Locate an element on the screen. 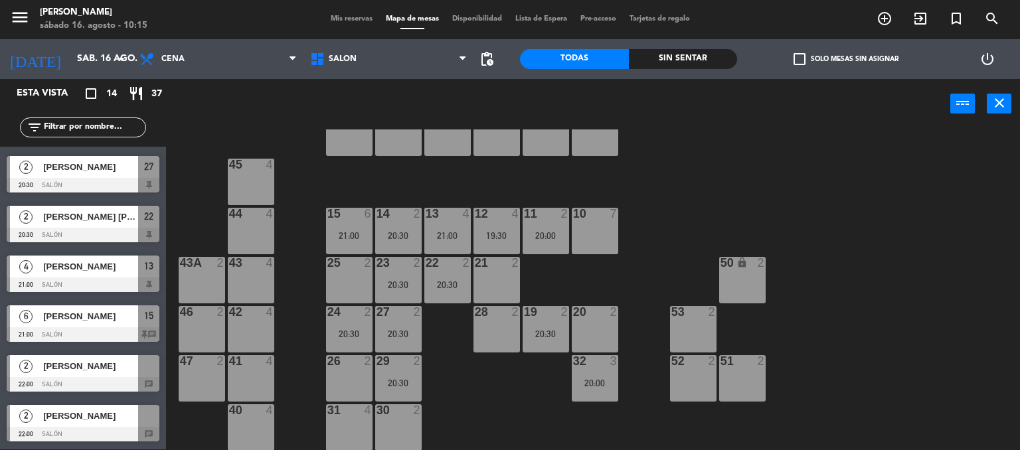 This screenshot has height=450, width=1020. div: 14 is located at coordinates (377, 214).